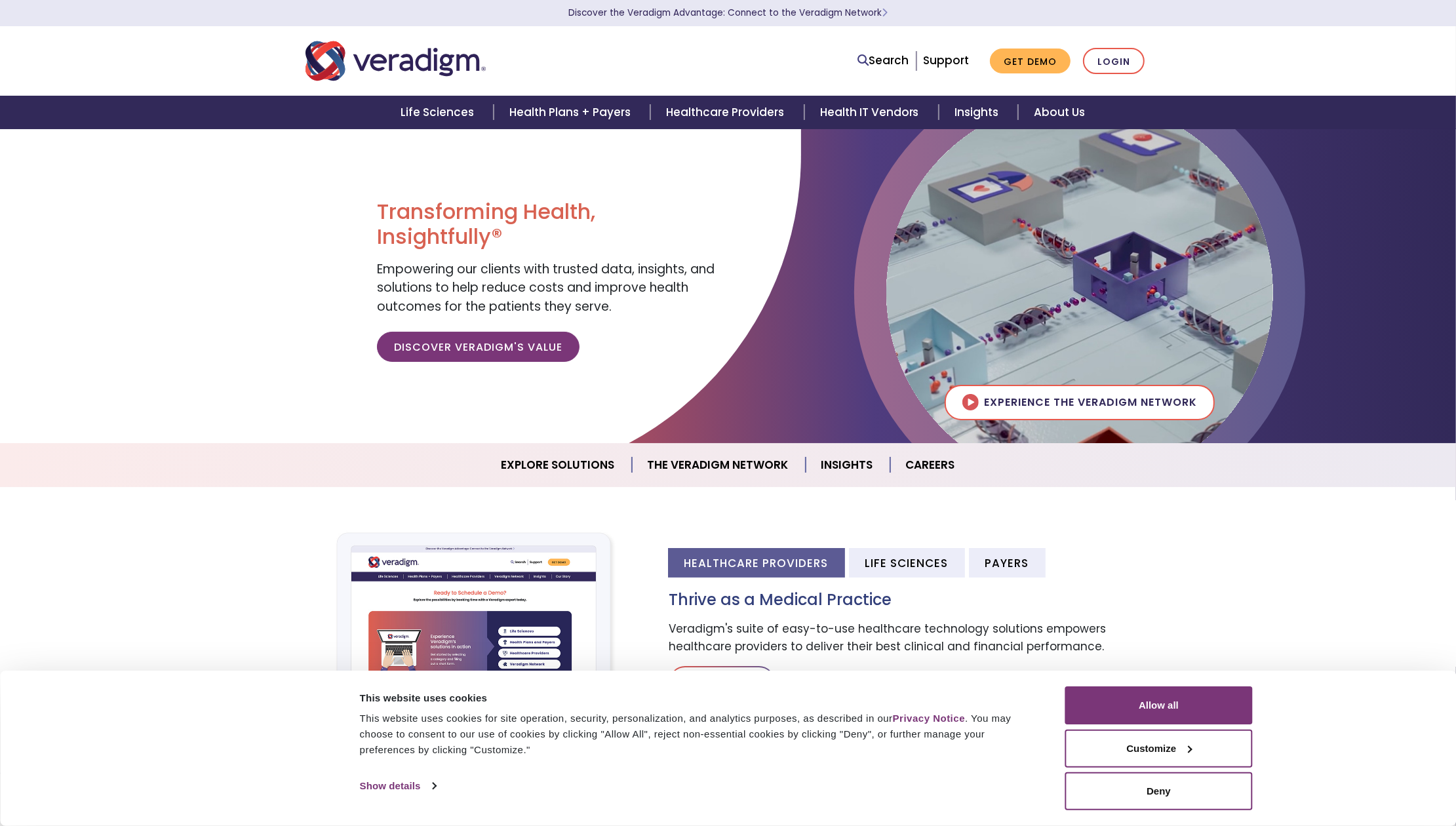 Image resolution: width=1456 pixels, height=826 pixels. What do you see at coordinates (571, 112) in the screenshot?
I see `a: Health Plans + Payers` at bounding box center [571, 112].